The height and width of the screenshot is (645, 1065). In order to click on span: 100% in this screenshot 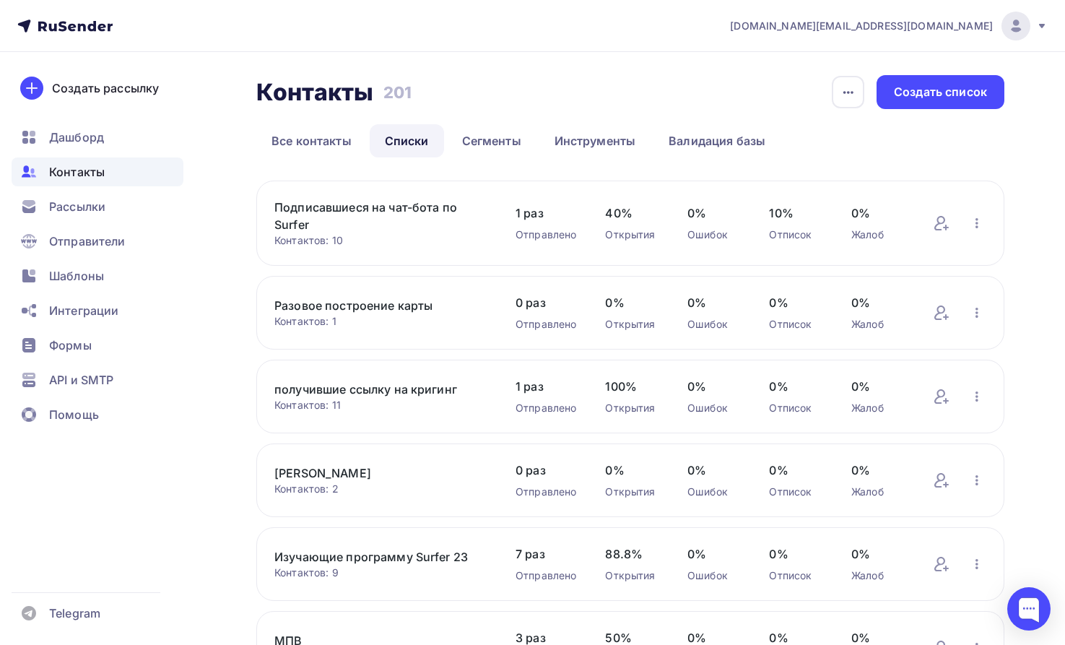, I will do `click(632, 386)`.